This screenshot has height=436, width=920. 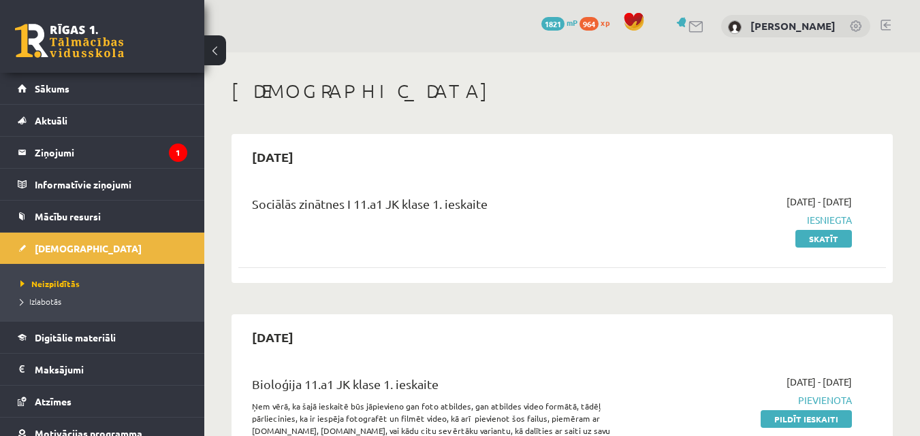 I want to click on a: Maksājumi, so click(x=102, y=370).